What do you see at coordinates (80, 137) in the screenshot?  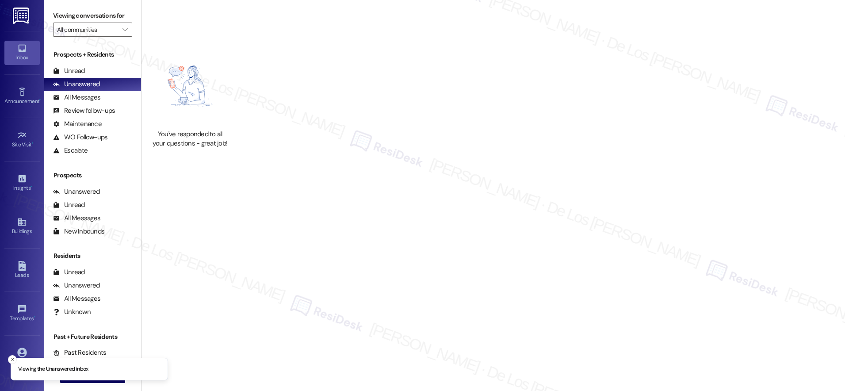 I see `div: WO Follow-ups` at bounding box center [80, 137].